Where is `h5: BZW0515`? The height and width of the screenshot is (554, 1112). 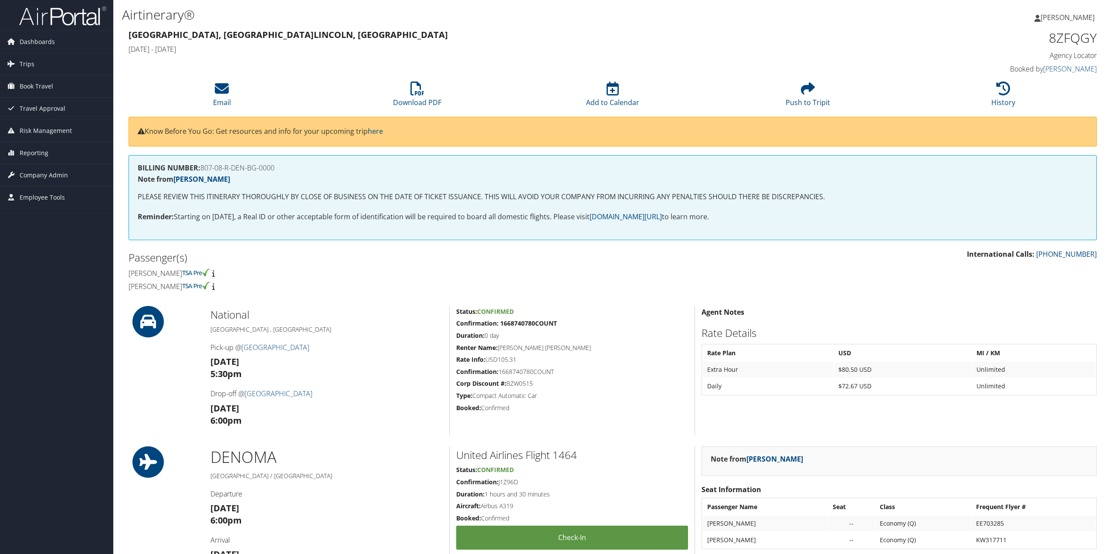 h5: BZW0515 is located at coordinates (572, 383).